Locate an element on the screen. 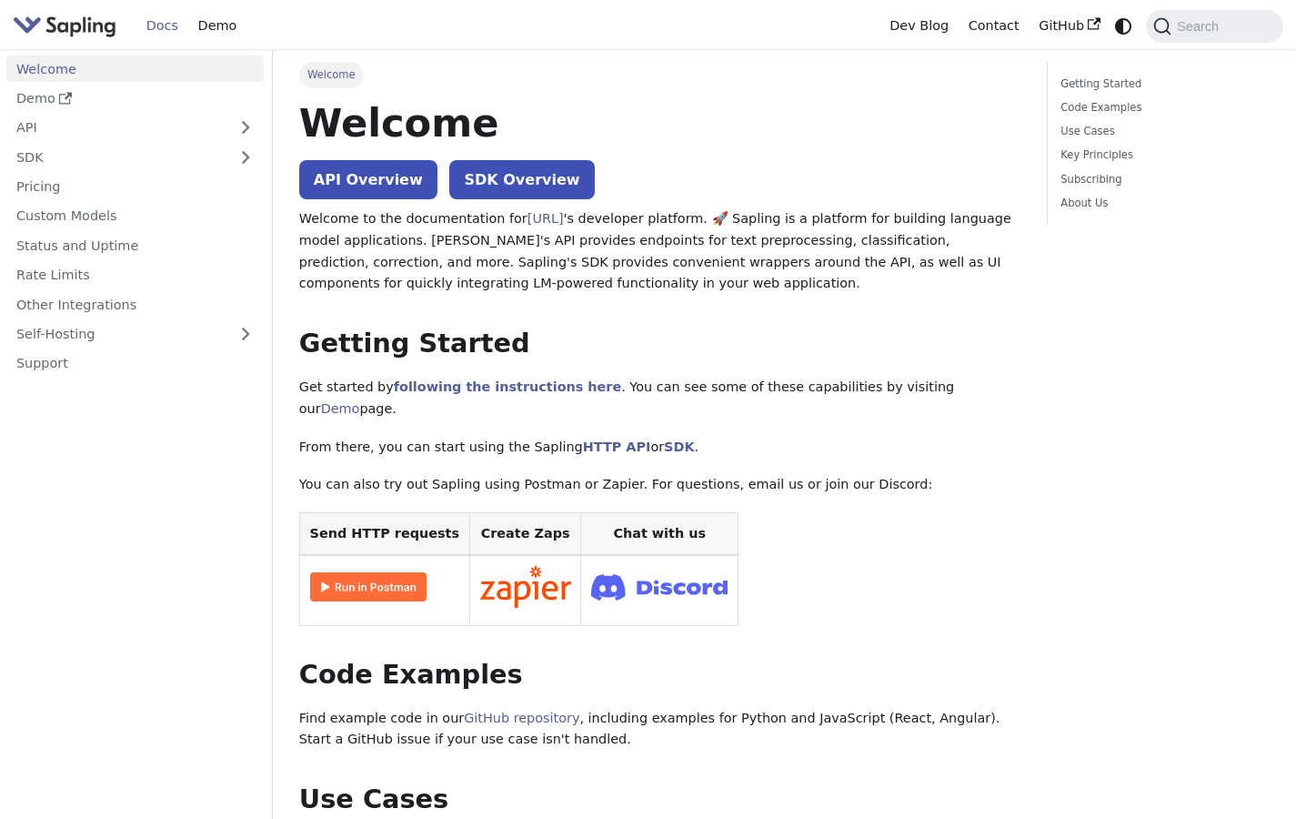 The height and width of the screenshot is (819, 1296). a: API Overview is located at coordinates (368, 179).